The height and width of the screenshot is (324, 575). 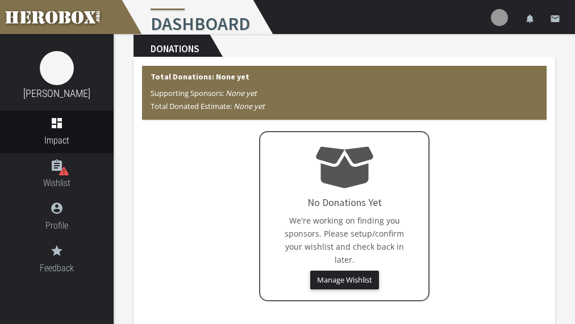 I want to click on img: image, so click(x=57, y=68).